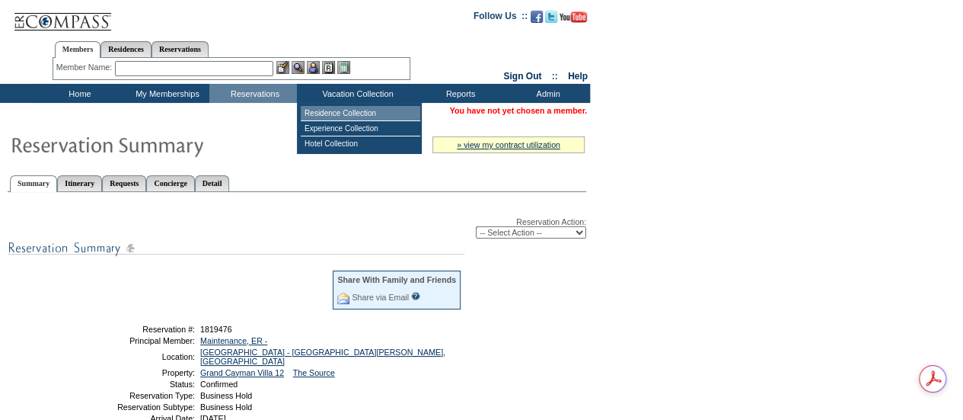 This screenshot has width=963, height=420. What do you see at coordinates (78, 49) in the screenshot?
I see `a: Members` at bounding box center [78, 49].